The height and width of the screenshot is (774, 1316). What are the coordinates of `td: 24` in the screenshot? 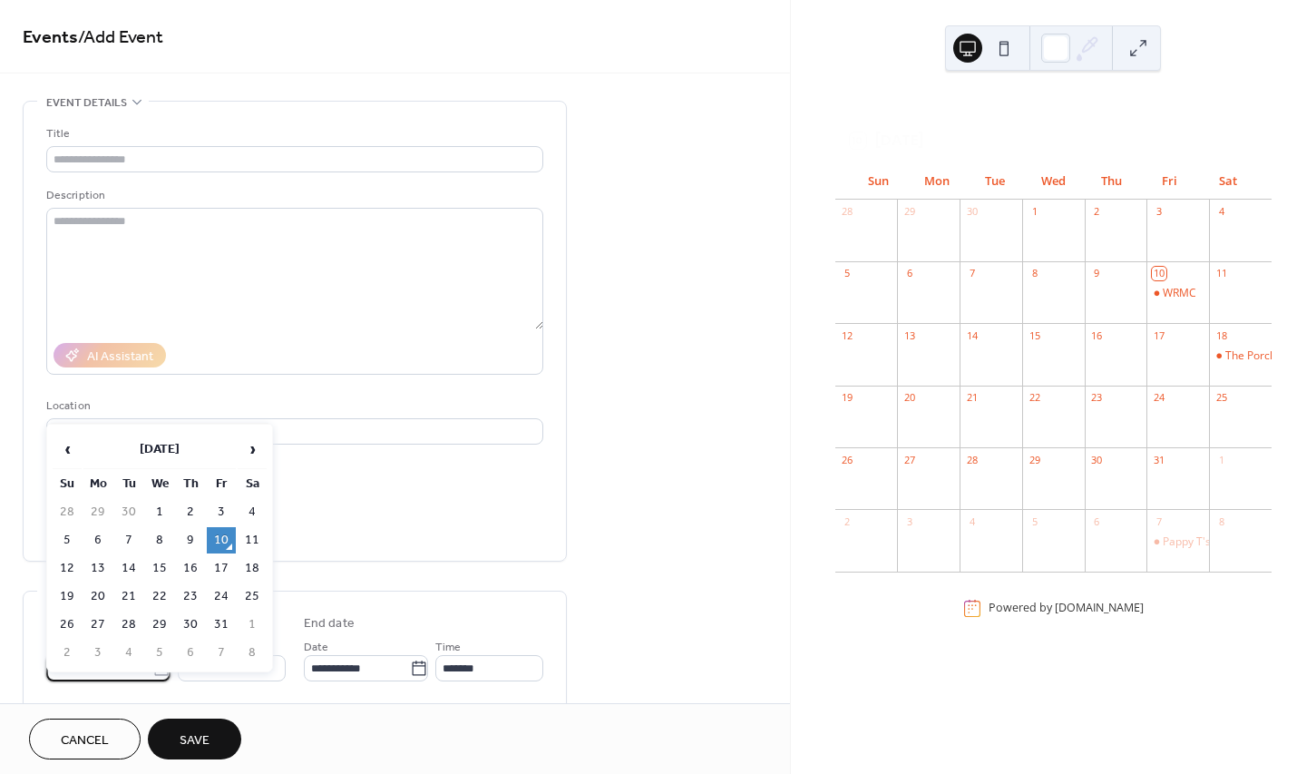 It's located at (221, 596).